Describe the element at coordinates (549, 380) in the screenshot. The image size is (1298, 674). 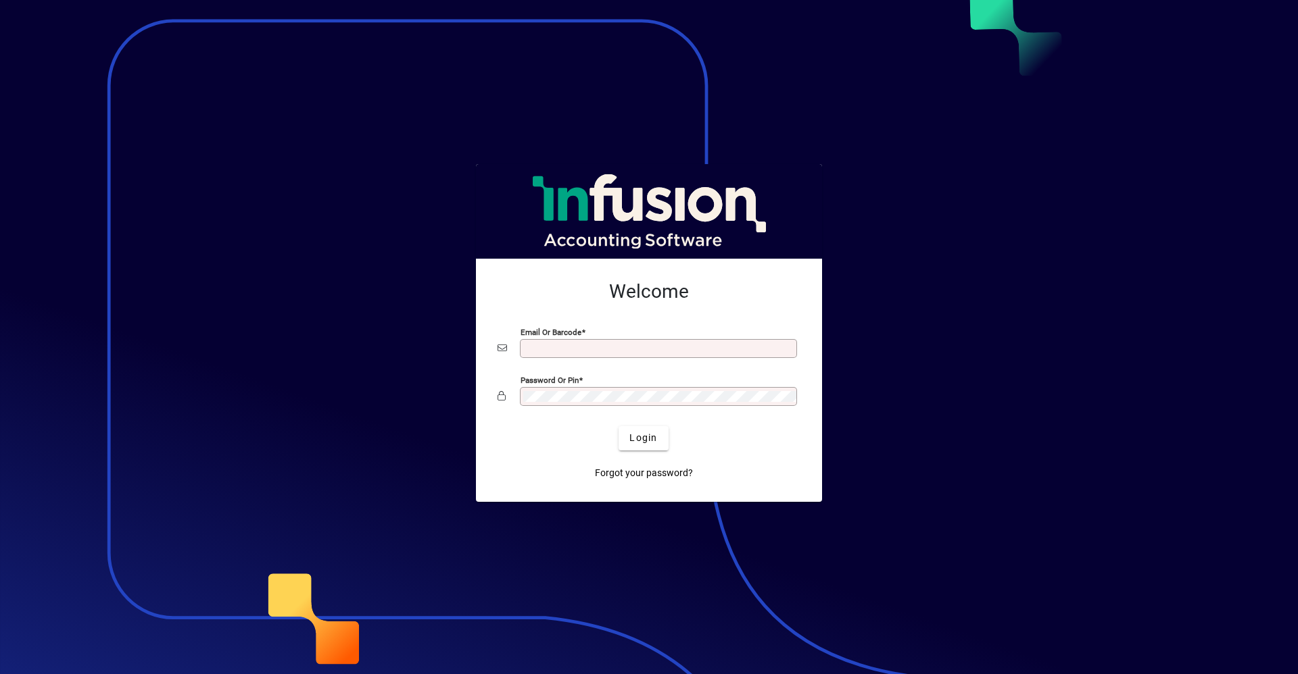
I see `mat-label: Password or Pin` at that location.